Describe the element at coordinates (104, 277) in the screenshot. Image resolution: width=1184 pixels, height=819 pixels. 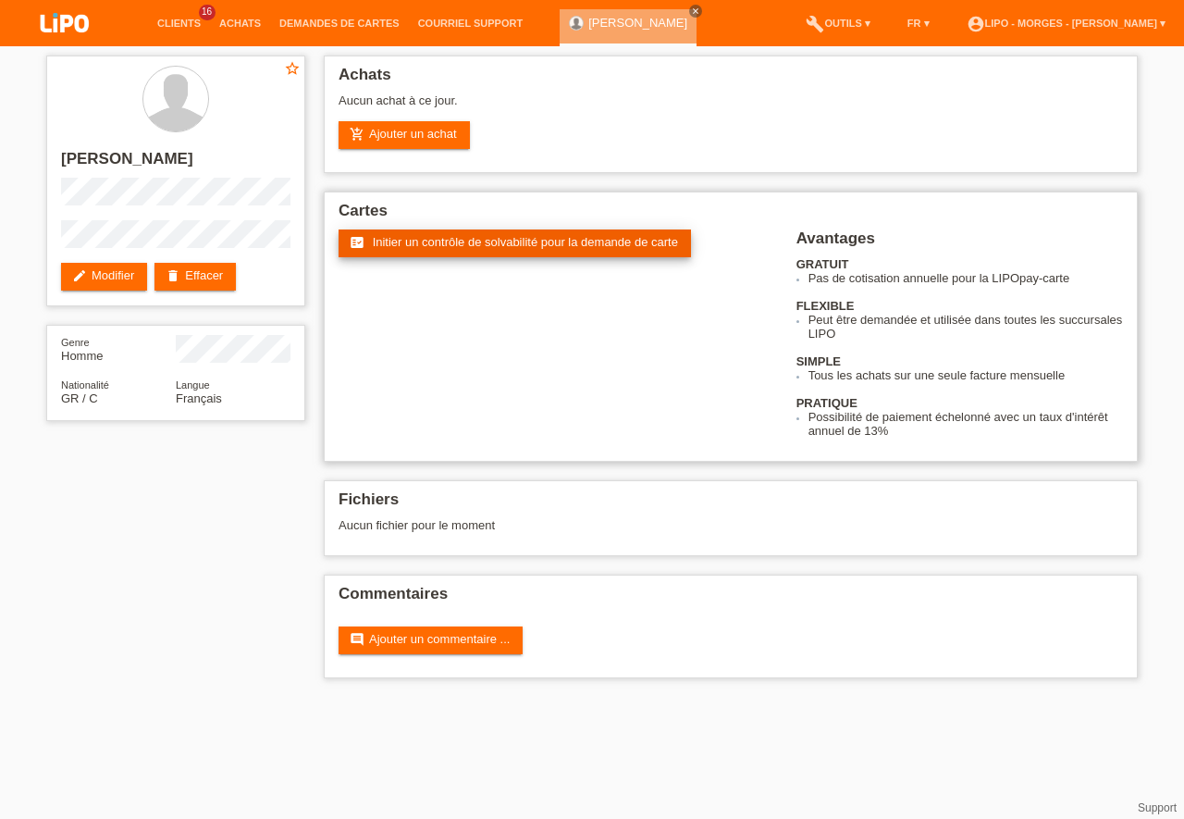
I see `a: editModifier` at that location.